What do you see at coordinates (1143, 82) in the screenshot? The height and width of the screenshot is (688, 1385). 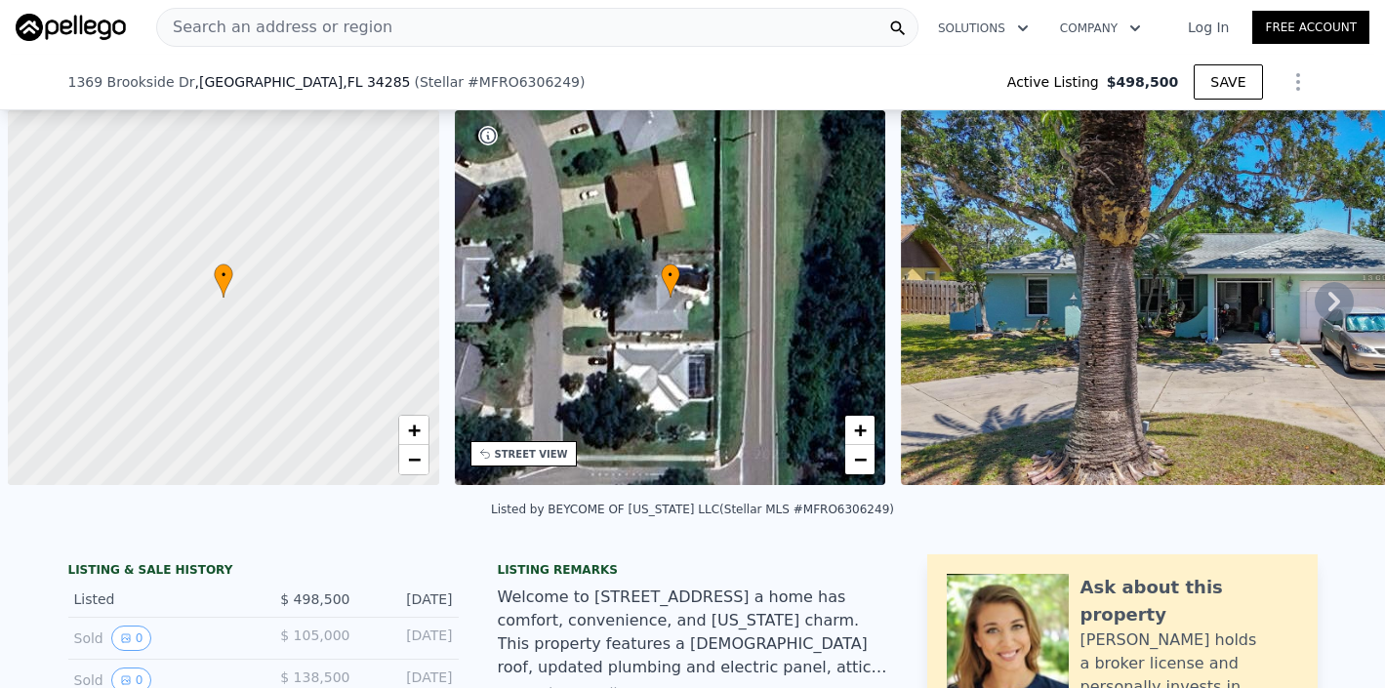 I see `span: $498,500` at bounding box center [1143, 82].